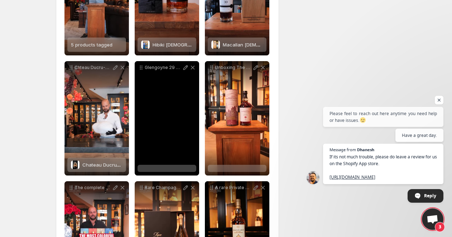 The height and width of the screenshot is (237, 452). Describe the element at coordinates (342, 150) in the screenshot. I see `span: Message from` at that location.